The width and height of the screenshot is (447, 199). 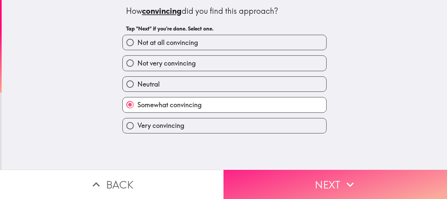 What do you see at coordinates (224, 42) in the screenshot?
I see `button: Not at all convincing` at bounding box center [224, 42].